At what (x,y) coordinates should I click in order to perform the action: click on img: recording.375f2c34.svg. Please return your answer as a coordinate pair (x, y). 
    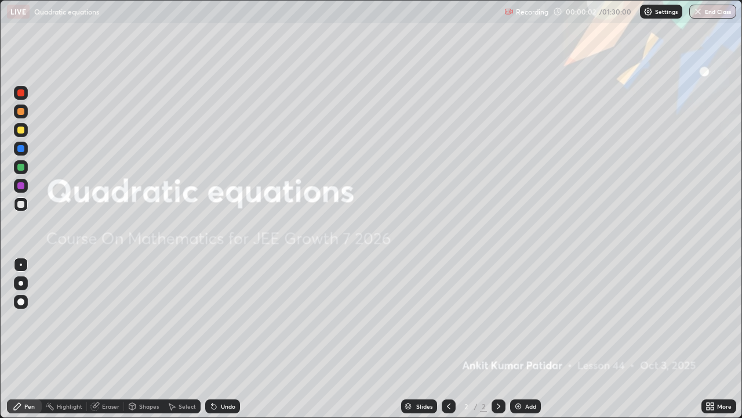
    Looking at the image, I should click on (509, 12).